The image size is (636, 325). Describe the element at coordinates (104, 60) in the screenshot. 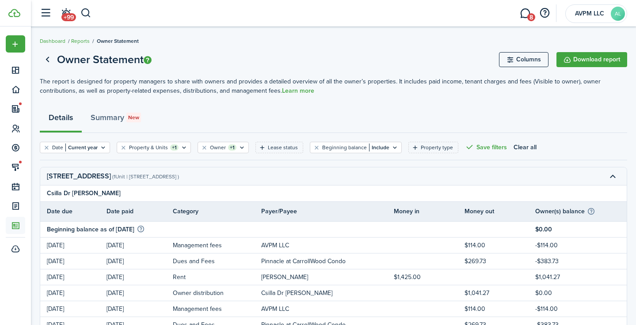

I see `h1: Owner Statement` at that location.